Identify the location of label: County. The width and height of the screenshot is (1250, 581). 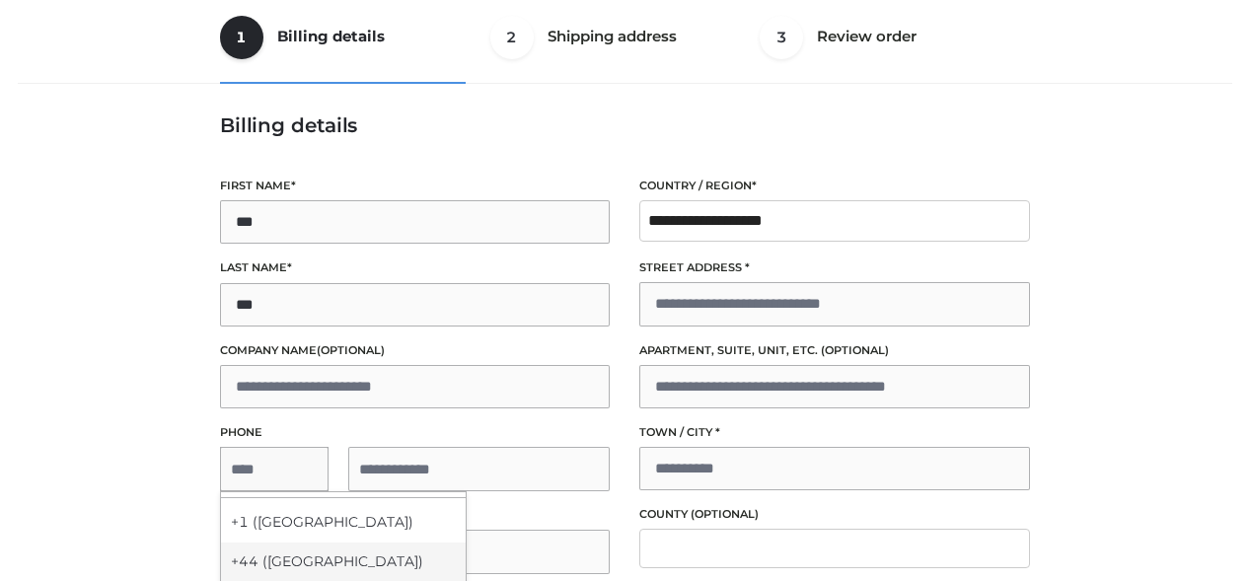
(834, 514).